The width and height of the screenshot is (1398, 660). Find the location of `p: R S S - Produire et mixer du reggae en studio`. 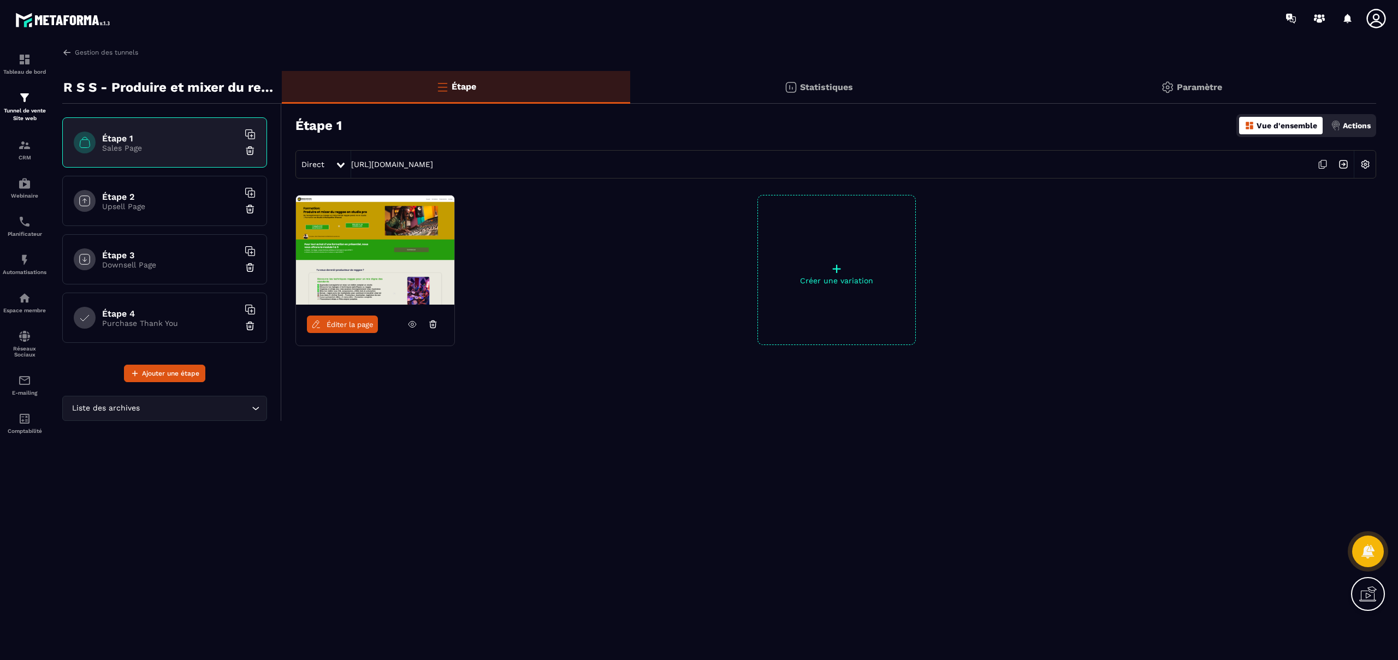

p: R S S - Produire et mixer du reggae en studio is located at coordinates (168, 87).